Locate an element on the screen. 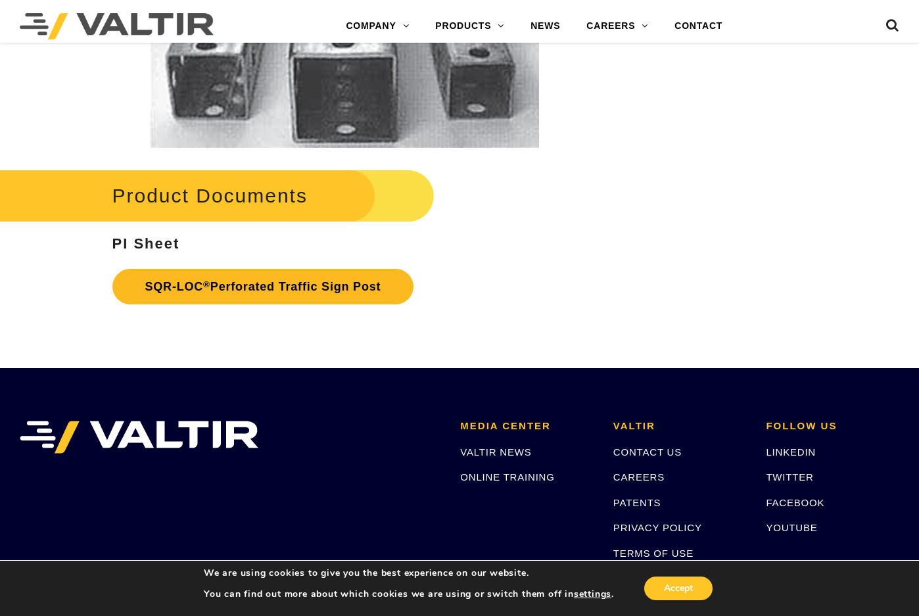 This screenshot has height=616, width=919. strong: PI Sheet is located at coordinates (146, 243).